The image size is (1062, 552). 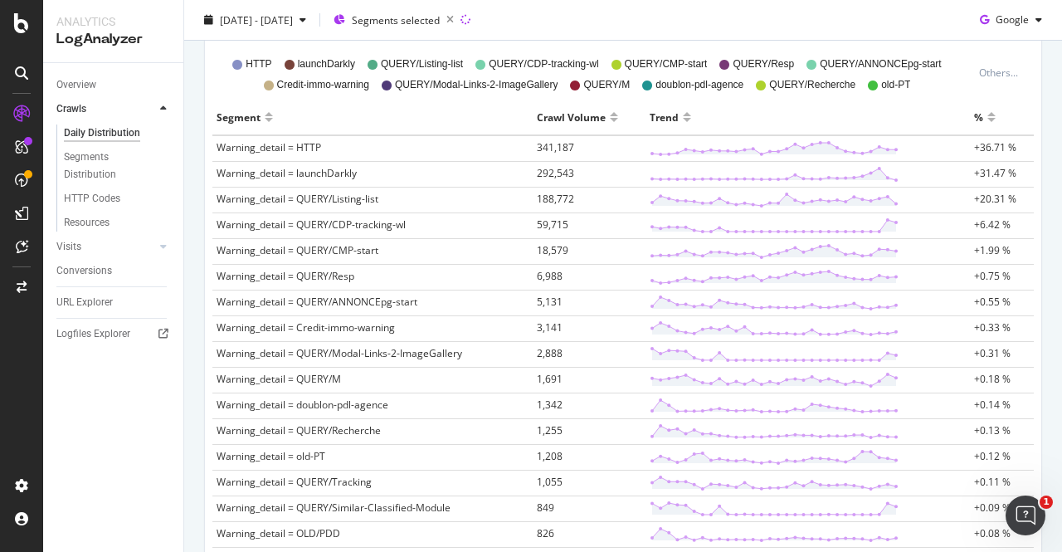 I want to click on span: 18,579, so click(x=553, y=250).